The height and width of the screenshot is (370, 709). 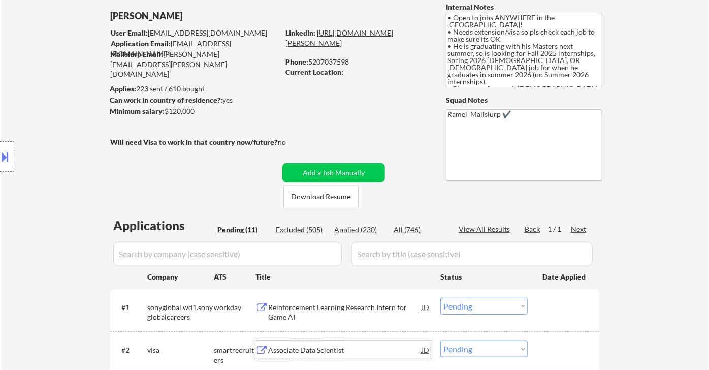 What do you see at coordinates (345, 312) in the screenshot?
I see `div: Reinforcement Learning Research Intern for Game AI` at bounding box center [345, 312].